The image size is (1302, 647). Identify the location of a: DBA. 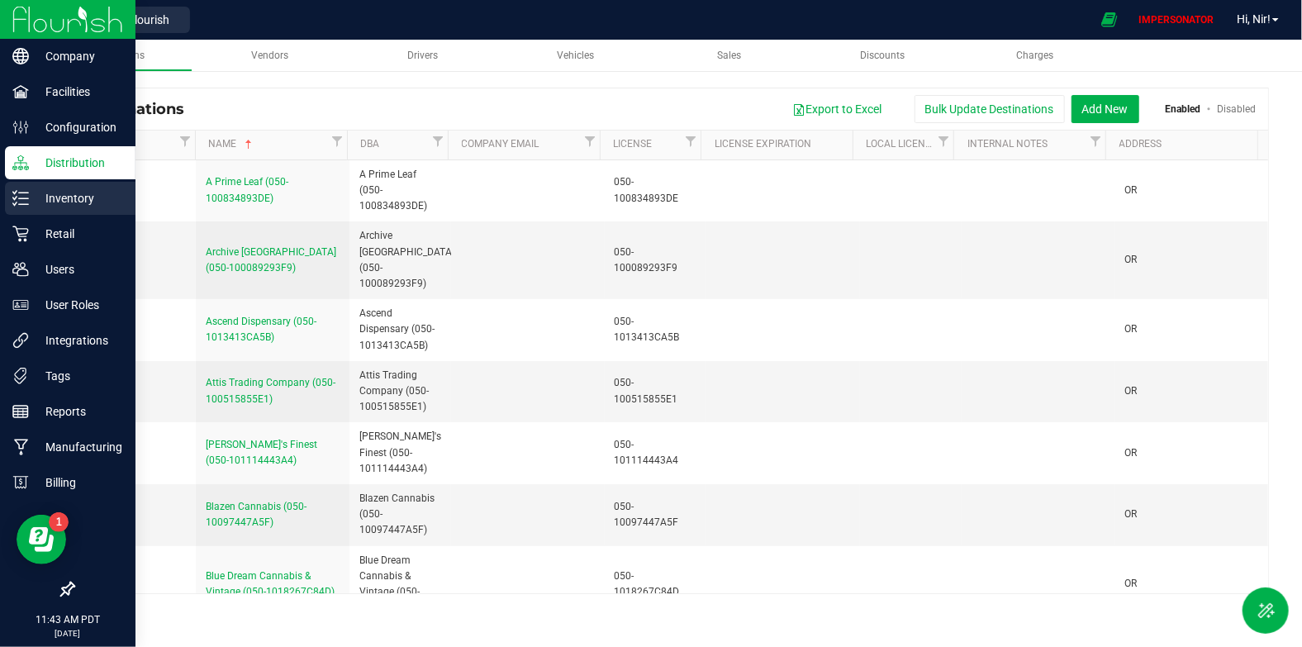
(394, 145).